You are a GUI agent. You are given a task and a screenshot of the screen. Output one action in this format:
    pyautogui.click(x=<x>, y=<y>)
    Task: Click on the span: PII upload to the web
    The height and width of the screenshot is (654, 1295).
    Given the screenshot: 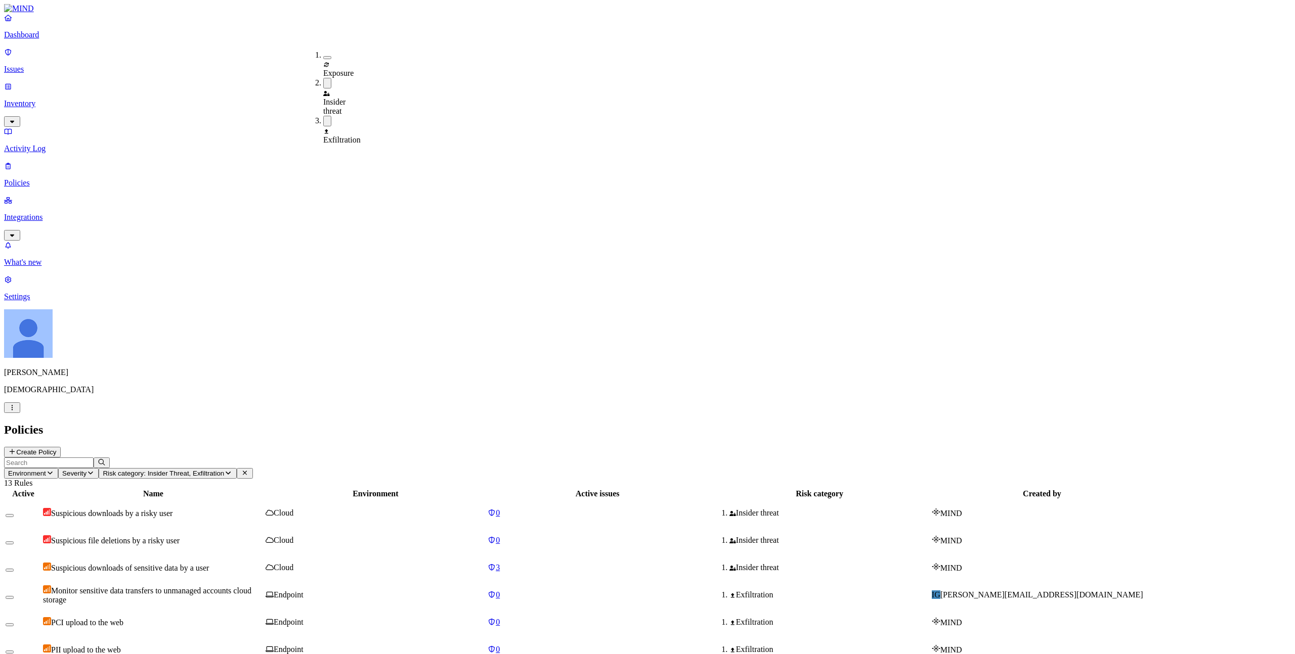 What is the action you would take?
    pyautogui.click(x=86, y=650)
    